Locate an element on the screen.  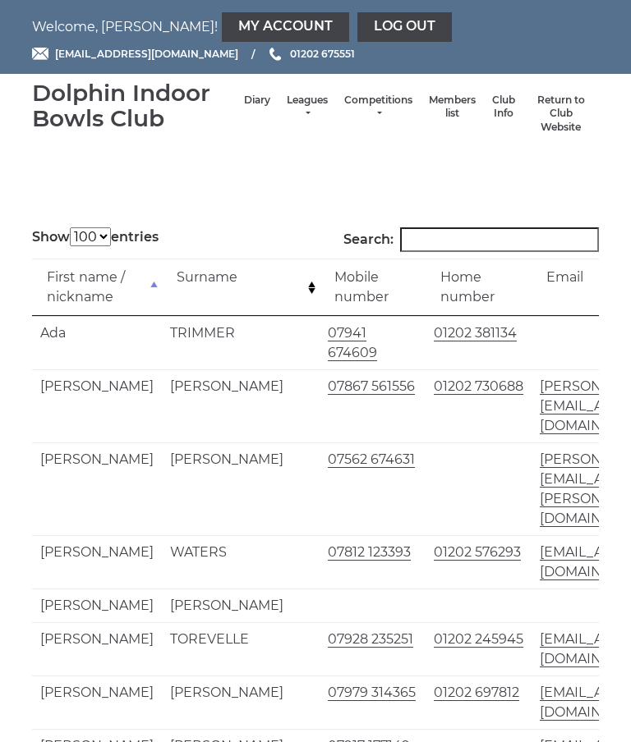
td: Ada is located at coordinates (97, 342).